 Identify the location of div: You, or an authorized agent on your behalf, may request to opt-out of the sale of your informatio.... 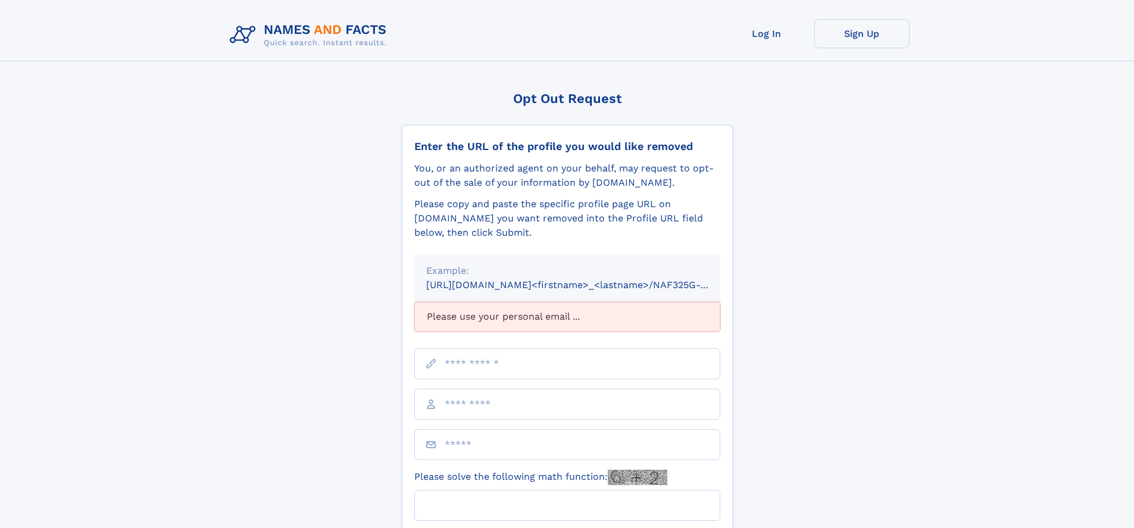
(567, 176).